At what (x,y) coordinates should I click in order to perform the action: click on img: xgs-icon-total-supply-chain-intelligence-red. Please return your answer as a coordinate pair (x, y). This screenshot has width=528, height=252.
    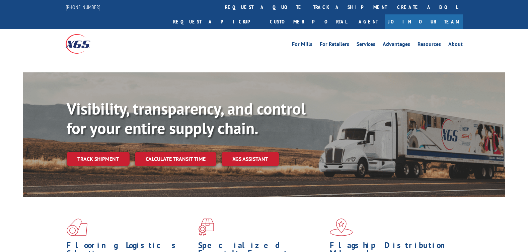
    Looking at the image, I should click on (77, 227).